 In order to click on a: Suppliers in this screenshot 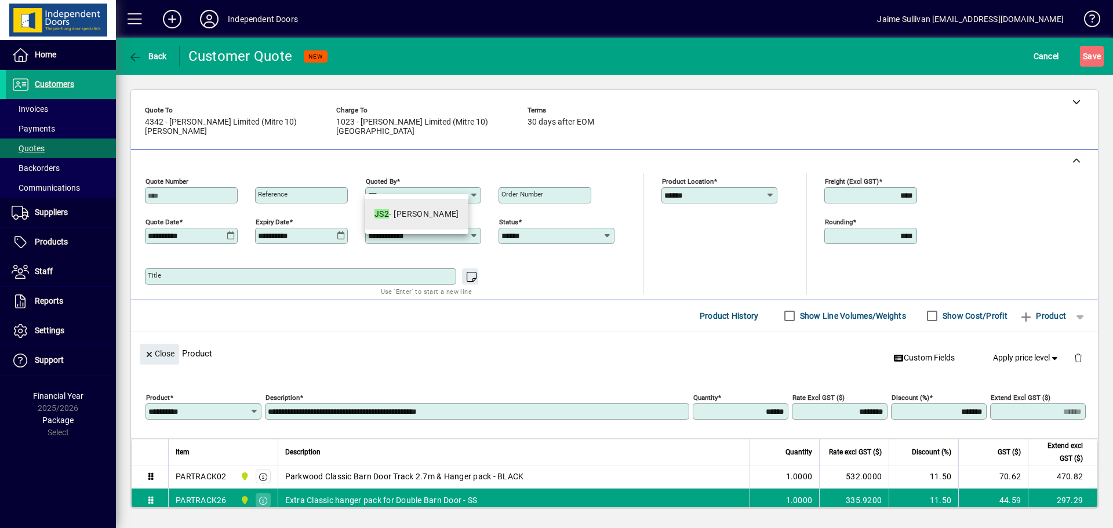, I will do `click(61, 213)`.